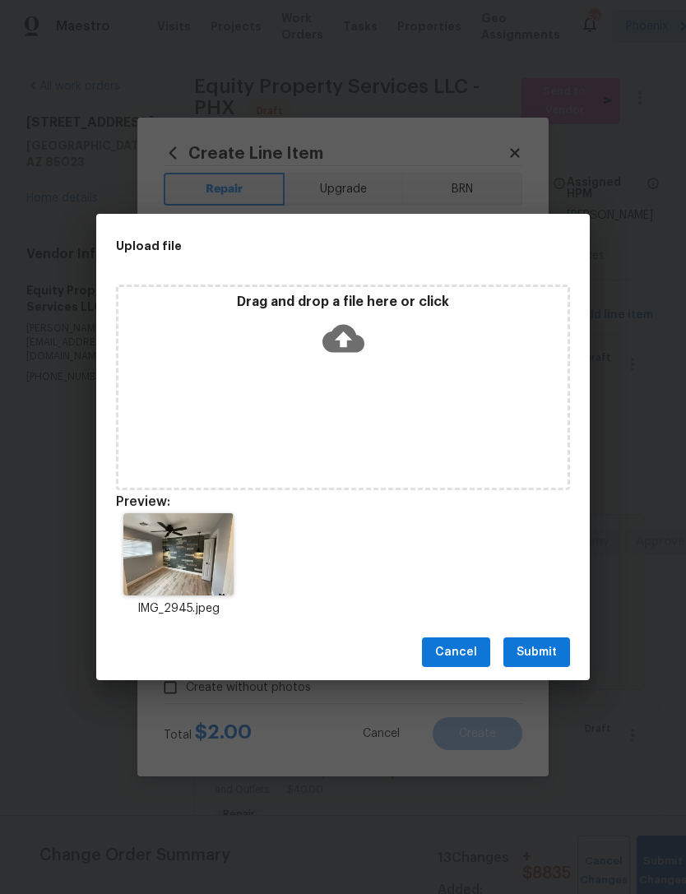 This screenshot has width=686, height=894. Describe the element at coordinates (178, 554) in the screenshot. I see `img: 9k=` at that location.